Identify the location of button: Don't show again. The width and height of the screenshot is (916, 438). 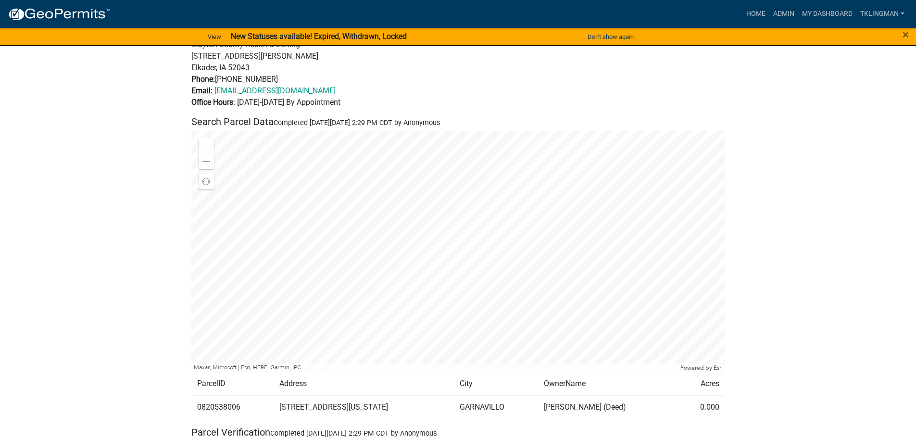
(610, 37).